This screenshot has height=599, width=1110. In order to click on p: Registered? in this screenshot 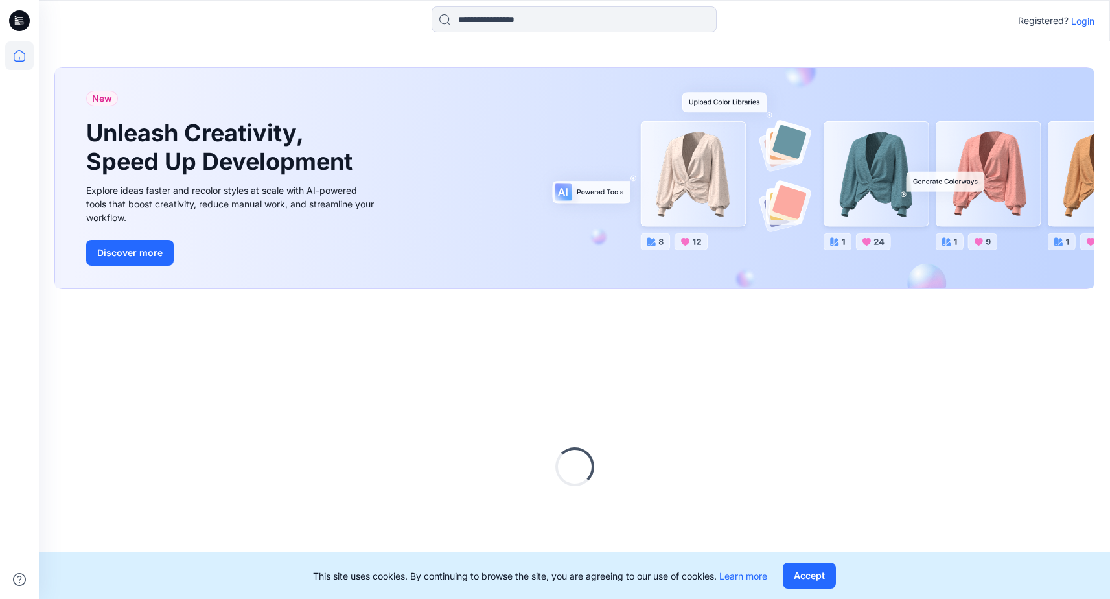, I will do `click(1043, 21)`.